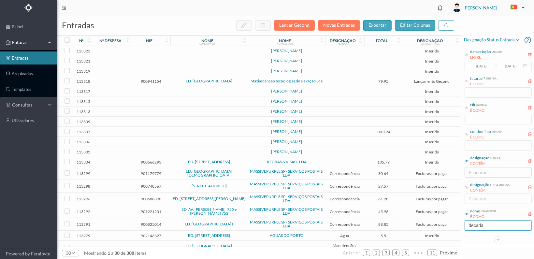 This screenshot has height=259, width=534. I want to click on span: Faturas, so click(28, 42).